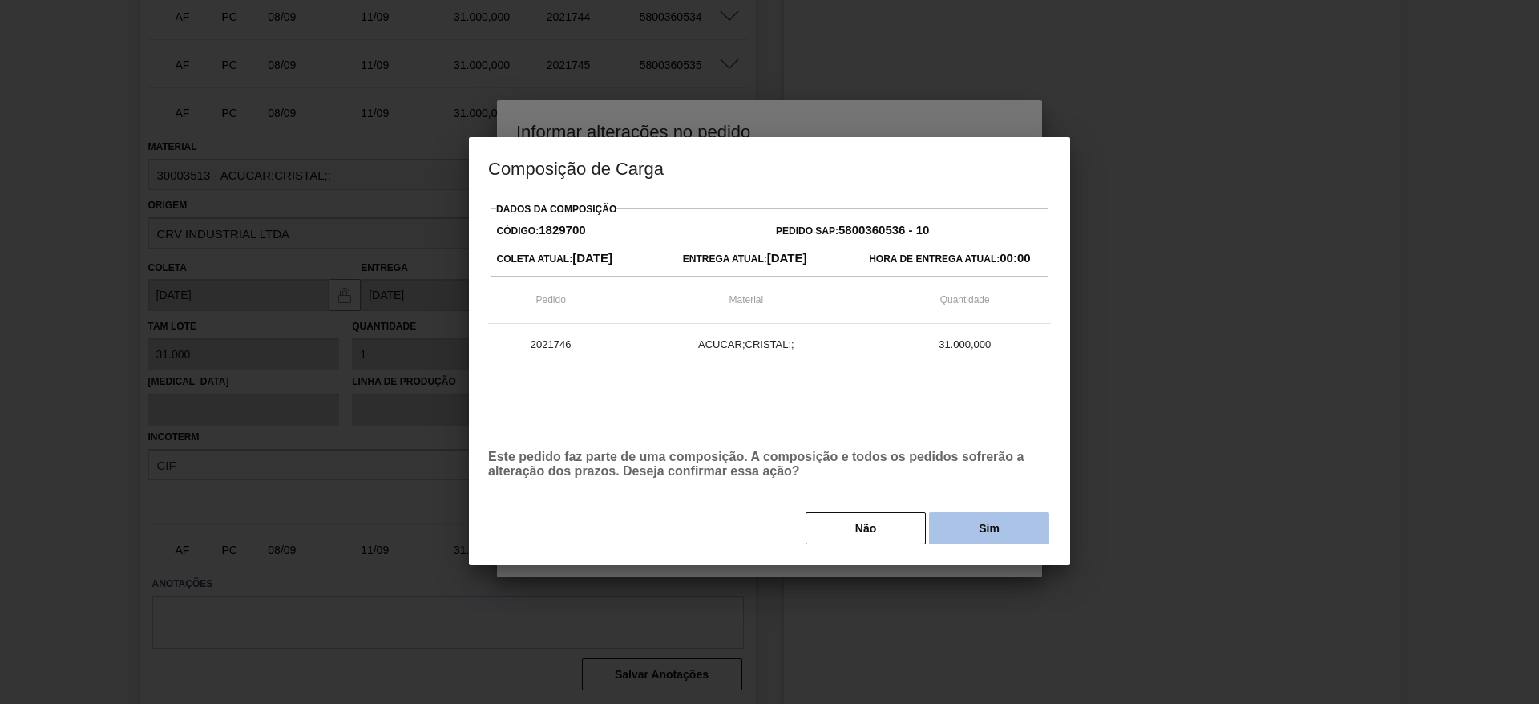 This screenshot has height=704, width=1539. Describe the element at coordinates (551, 344) in the screenshot. I see `td: 2021746` at that location.